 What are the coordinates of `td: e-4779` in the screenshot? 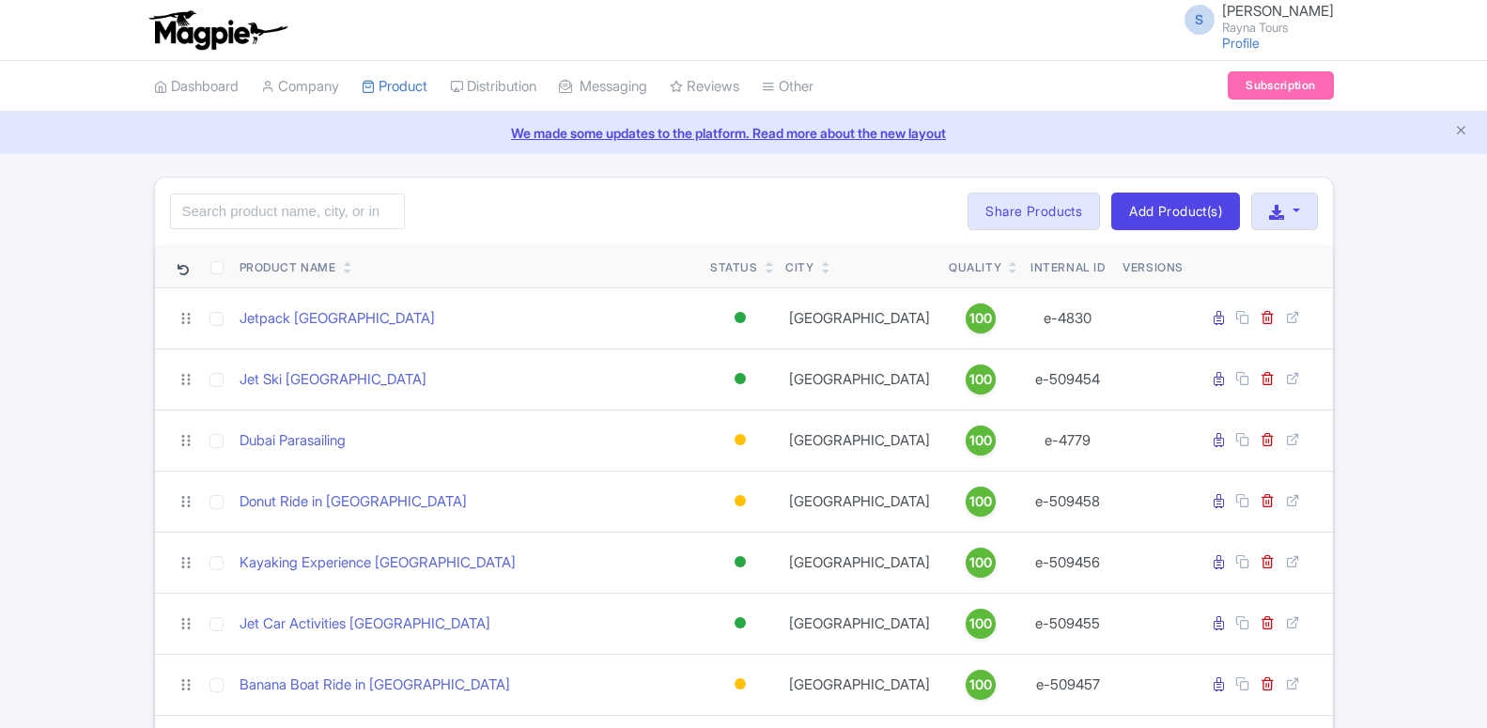 It's located at (1068, 440).